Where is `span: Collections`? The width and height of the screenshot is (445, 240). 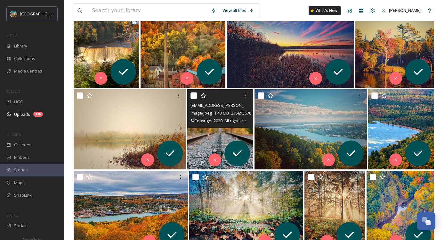 span: Collections is located at coordinates (25, 58).